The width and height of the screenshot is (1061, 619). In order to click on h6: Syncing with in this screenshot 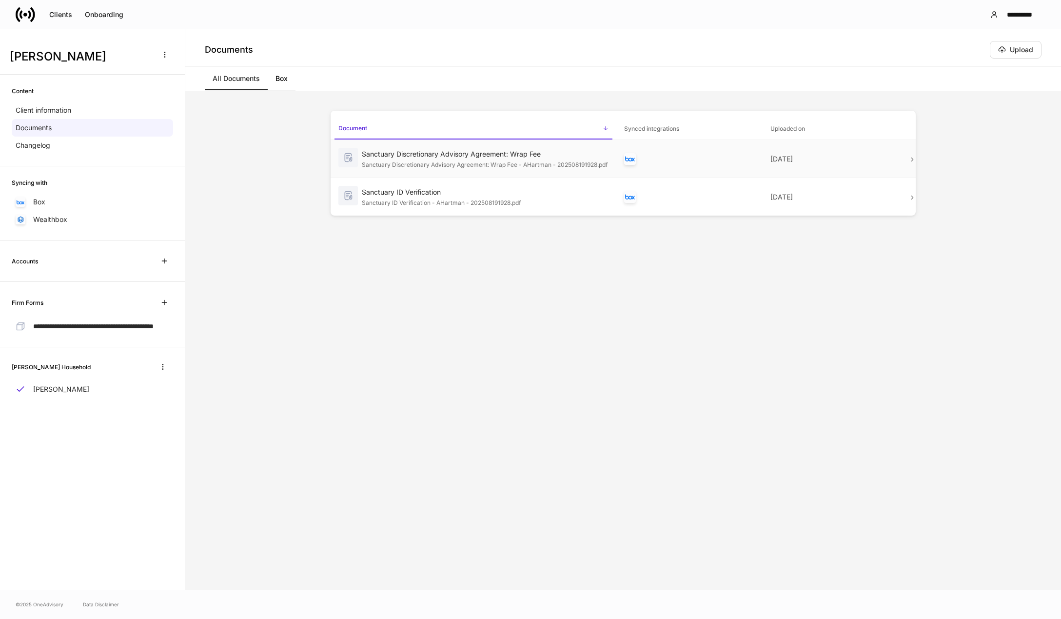, I will do `click(29, 182)`.